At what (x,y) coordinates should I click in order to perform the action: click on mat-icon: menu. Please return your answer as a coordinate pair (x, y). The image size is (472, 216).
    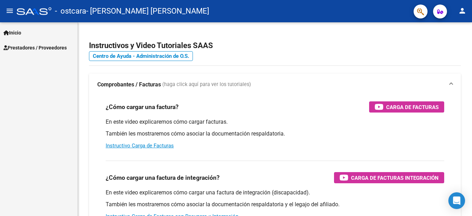
    Looking at the image, I should click on (10, 11).